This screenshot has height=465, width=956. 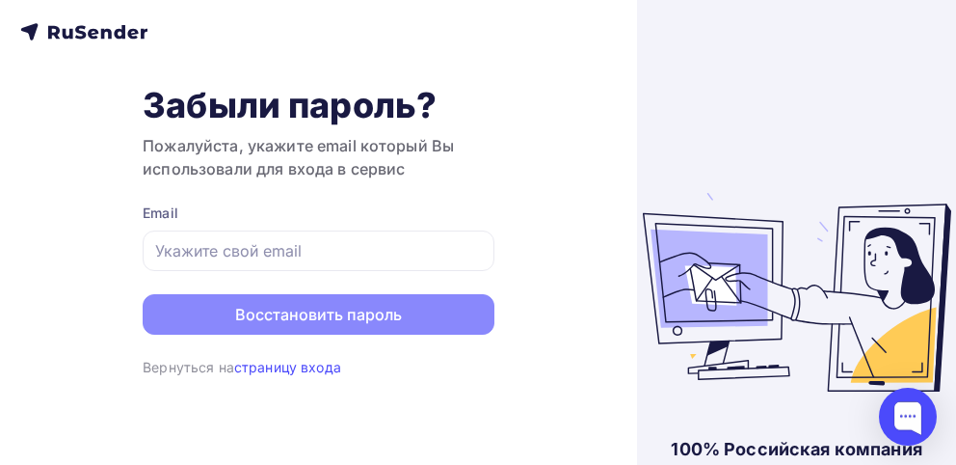 What do you see at coordinates (318, 251) in the screenshot?
I see `input: Укажите свой email` at bounding box center [318, 251].